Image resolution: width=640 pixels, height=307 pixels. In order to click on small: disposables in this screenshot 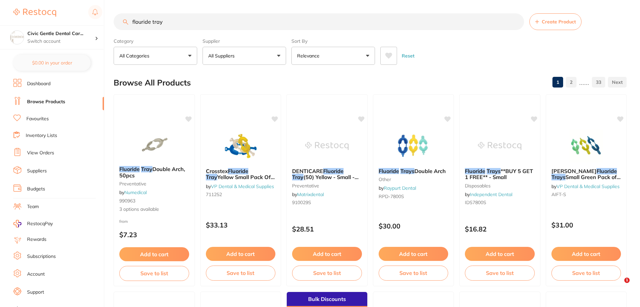, I will do `click(500, 186)`.